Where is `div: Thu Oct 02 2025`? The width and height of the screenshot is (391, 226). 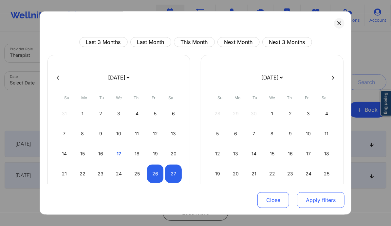 div: Thu Oct 02 2025 is located at coordinates (290, 113).